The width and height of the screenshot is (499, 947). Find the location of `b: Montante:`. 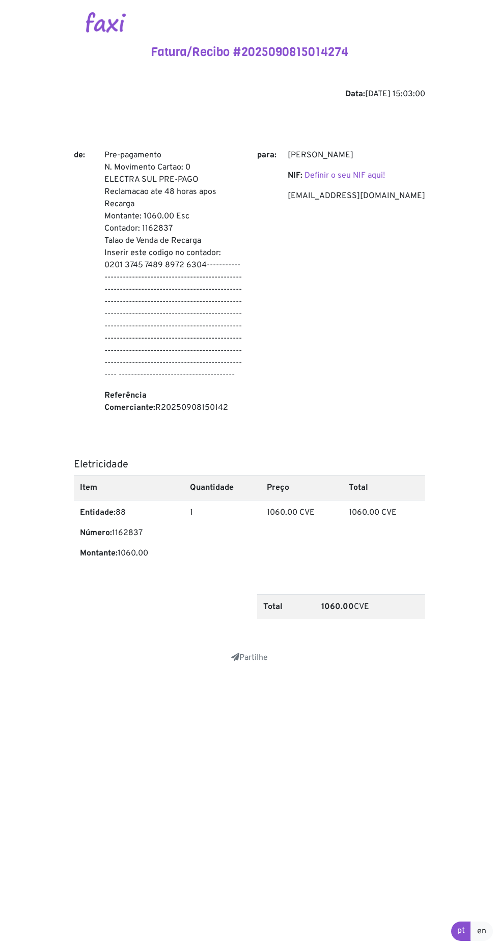

b: Montante: is located at coordinates (99, 554).